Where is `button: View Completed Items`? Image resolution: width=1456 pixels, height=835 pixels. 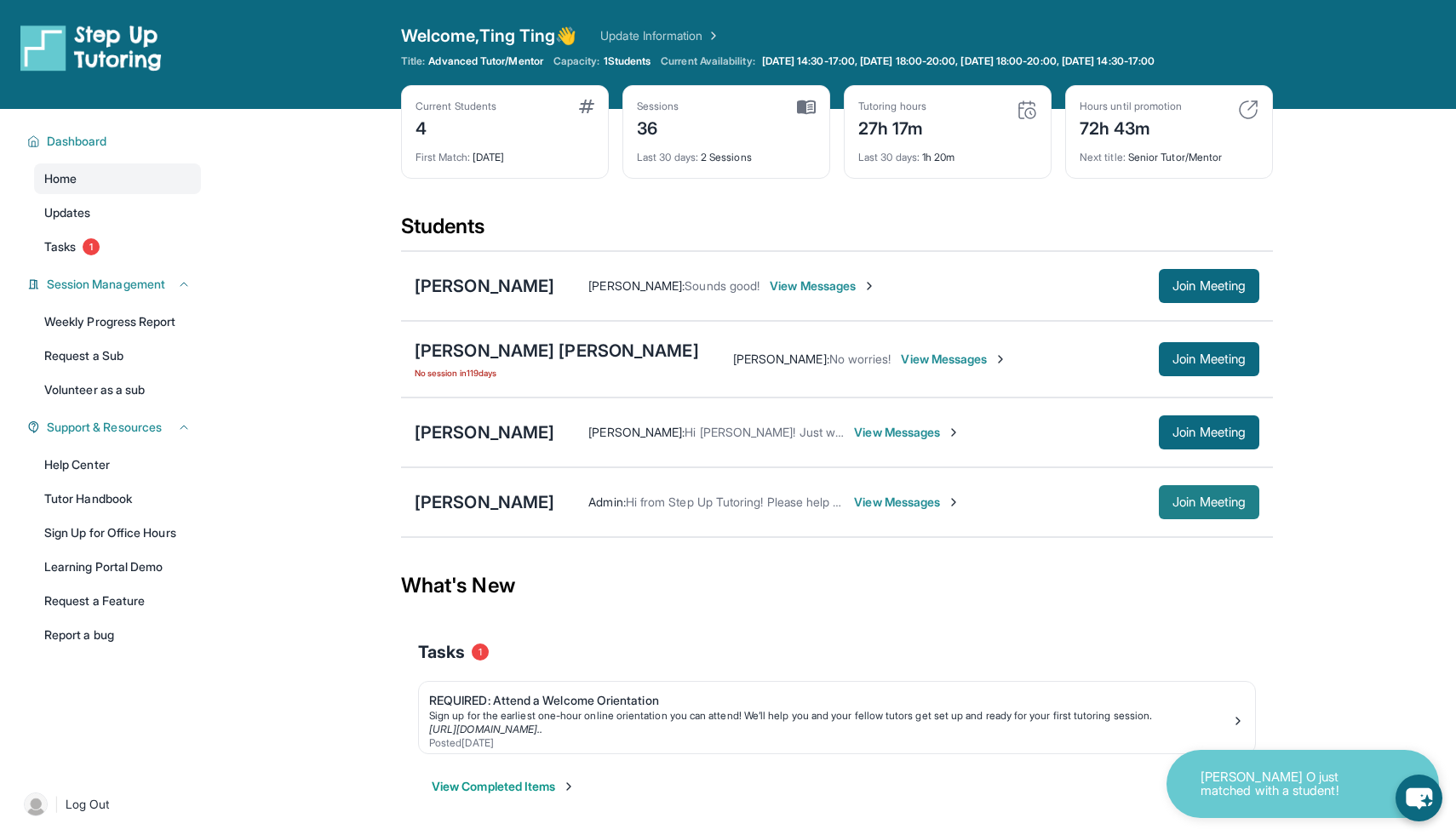
button: View Completed Items is located at coordinates (503, 786).